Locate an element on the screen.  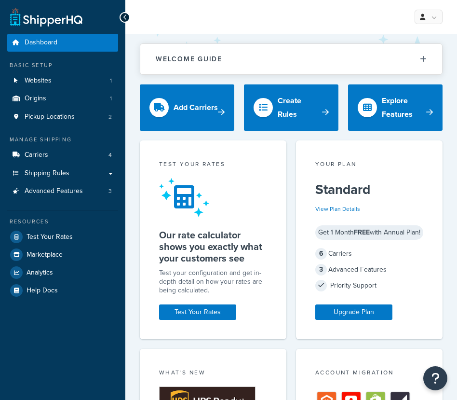
a: Origins1 is located at coordinates (63, 98).